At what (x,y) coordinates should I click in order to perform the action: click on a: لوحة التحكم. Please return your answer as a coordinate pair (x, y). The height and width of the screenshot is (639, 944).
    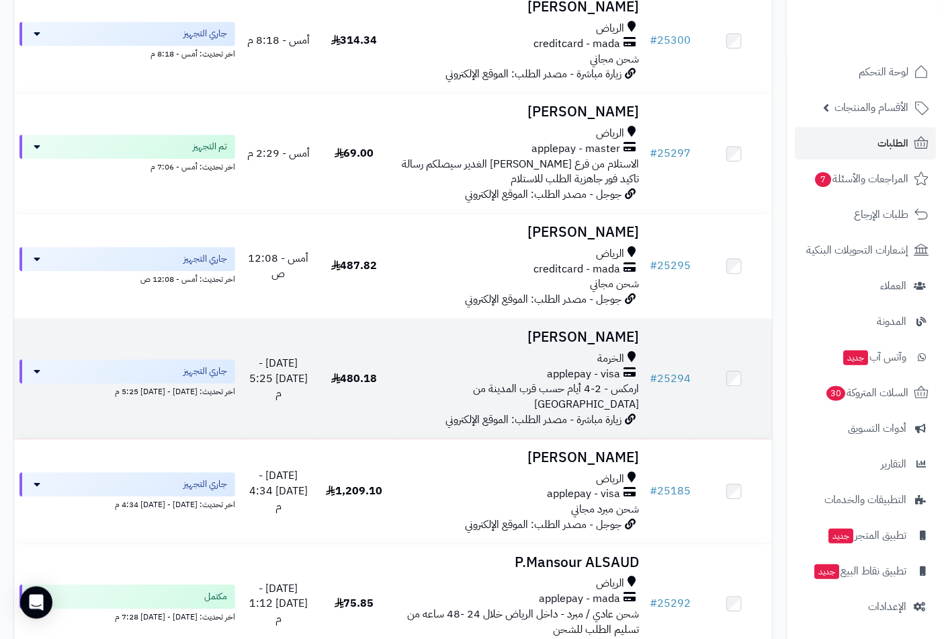
    Looking at the image, I should click on (866, 72).